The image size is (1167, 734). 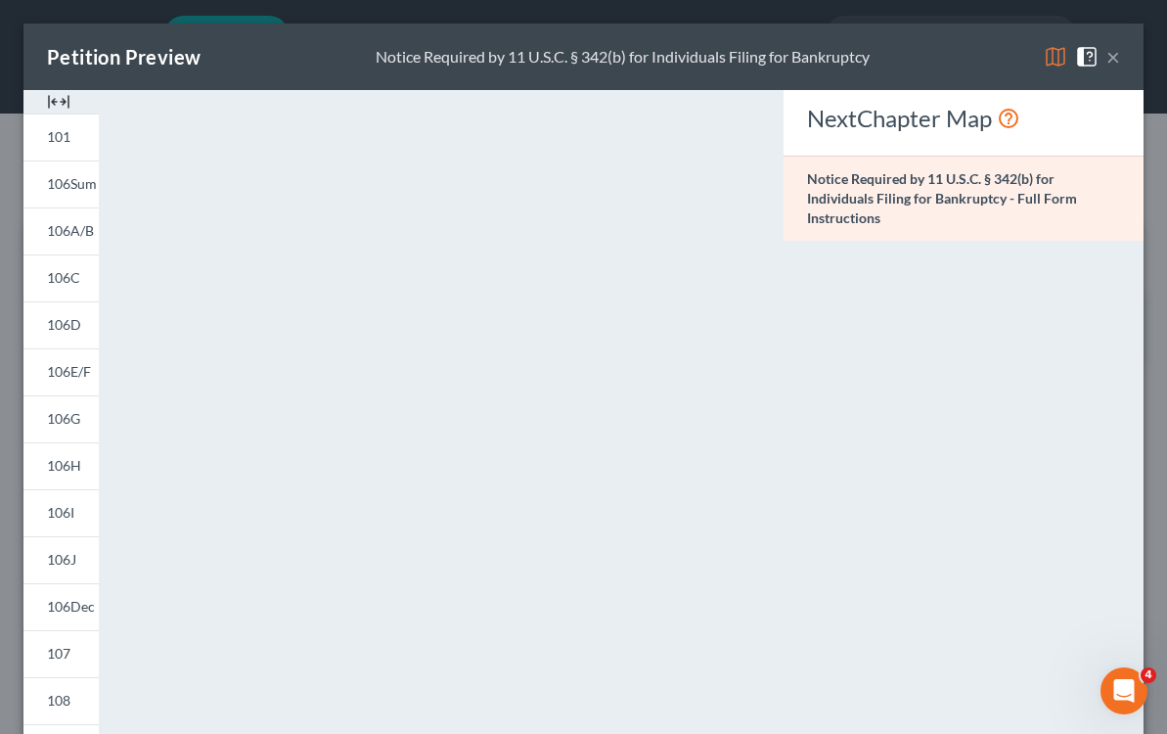 I want to click on a: 106D, so click(x=61, y=325).